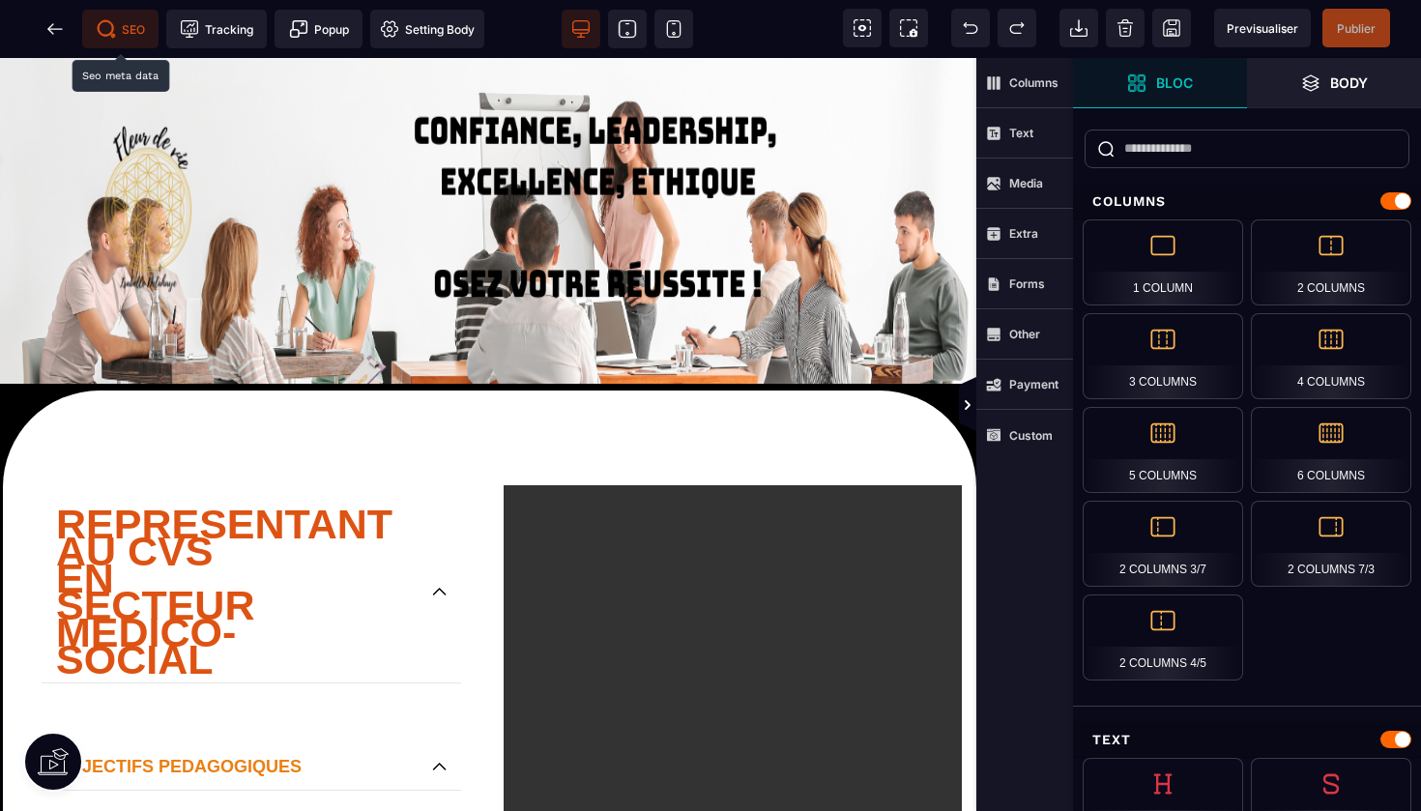  I want to click on p: REPRESENTANT AU CVS EN SECTEUR MEDICO- SOCIAL, so click(234, 534).